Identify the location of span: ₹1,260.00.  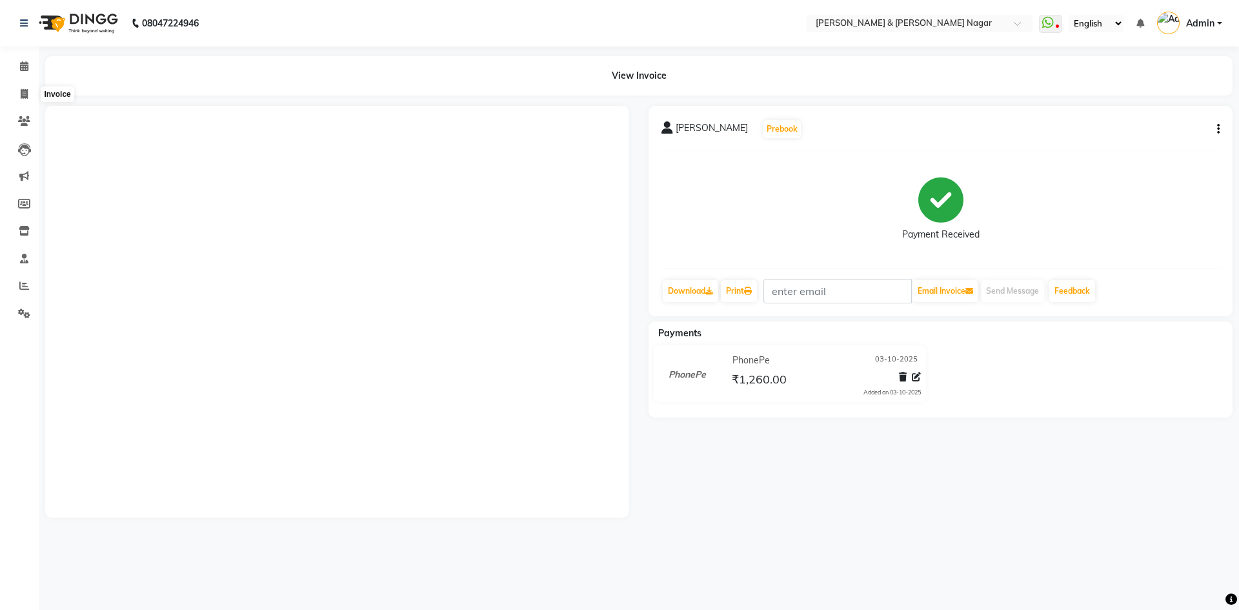
(759, 381).